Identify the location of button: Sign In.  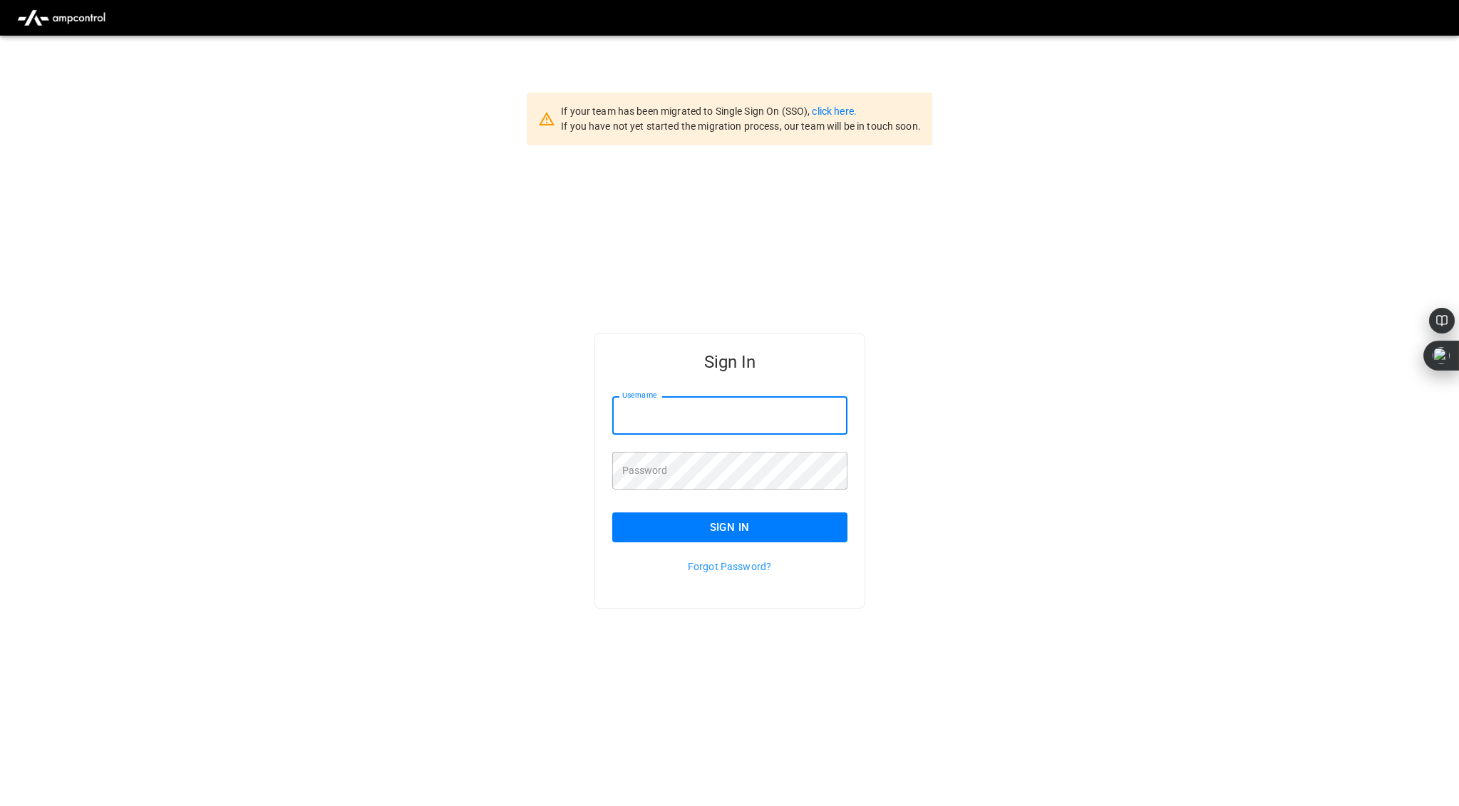
(730, 527).